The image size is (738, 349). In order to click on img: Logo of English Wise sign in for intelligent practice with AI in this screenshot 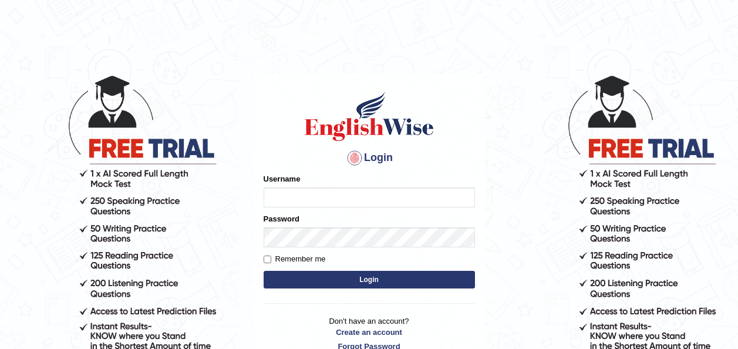, I will do `click(369, 116)`.